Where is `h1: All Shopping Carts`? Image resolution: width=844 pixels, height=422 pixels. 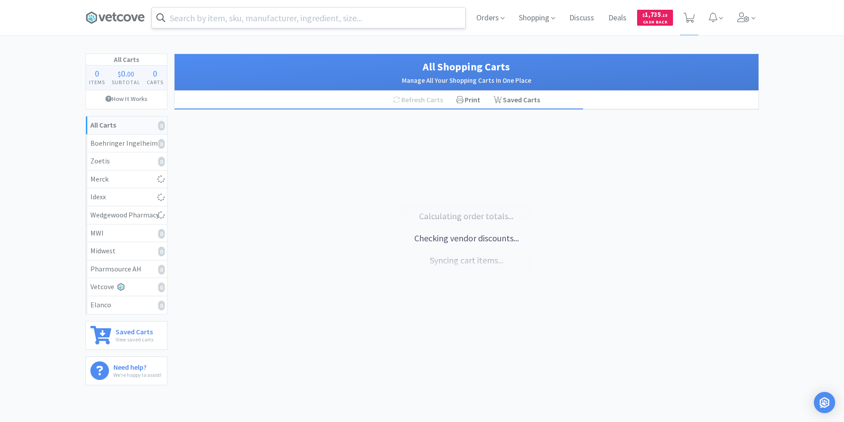
h1: All Shopping Carts is located at coordinates (467, 67).